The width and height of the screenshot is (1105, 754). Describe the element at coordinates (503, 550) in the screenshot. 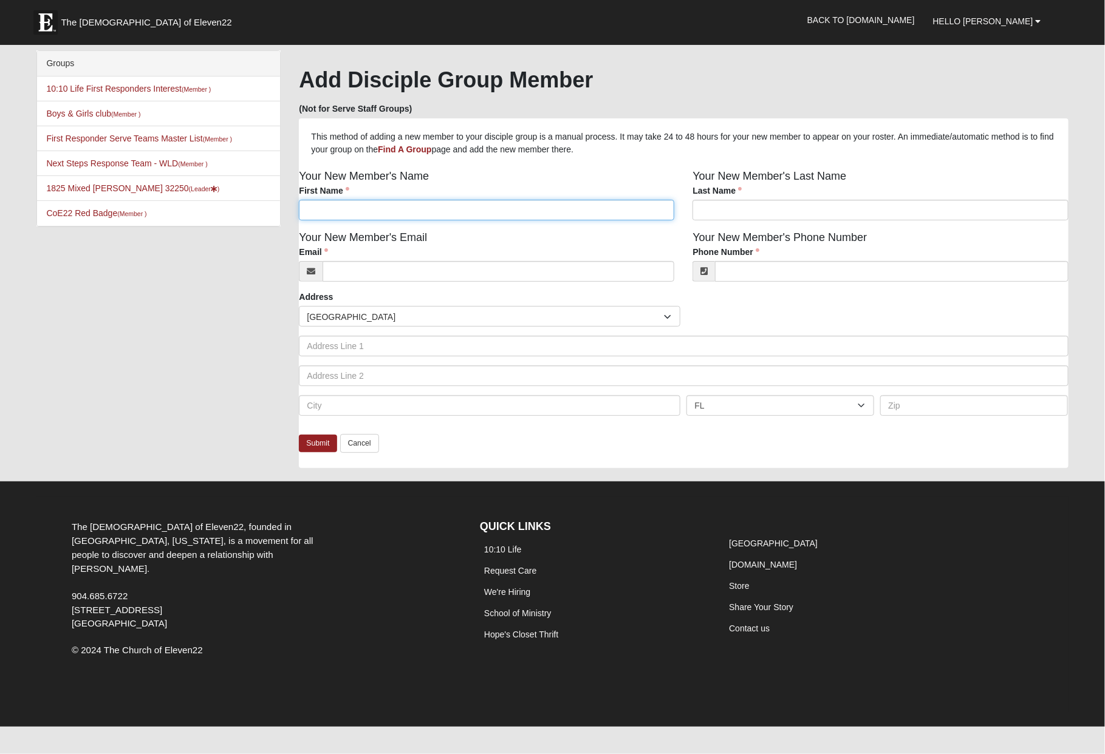

I see `a: 10:10 Life` at that location.